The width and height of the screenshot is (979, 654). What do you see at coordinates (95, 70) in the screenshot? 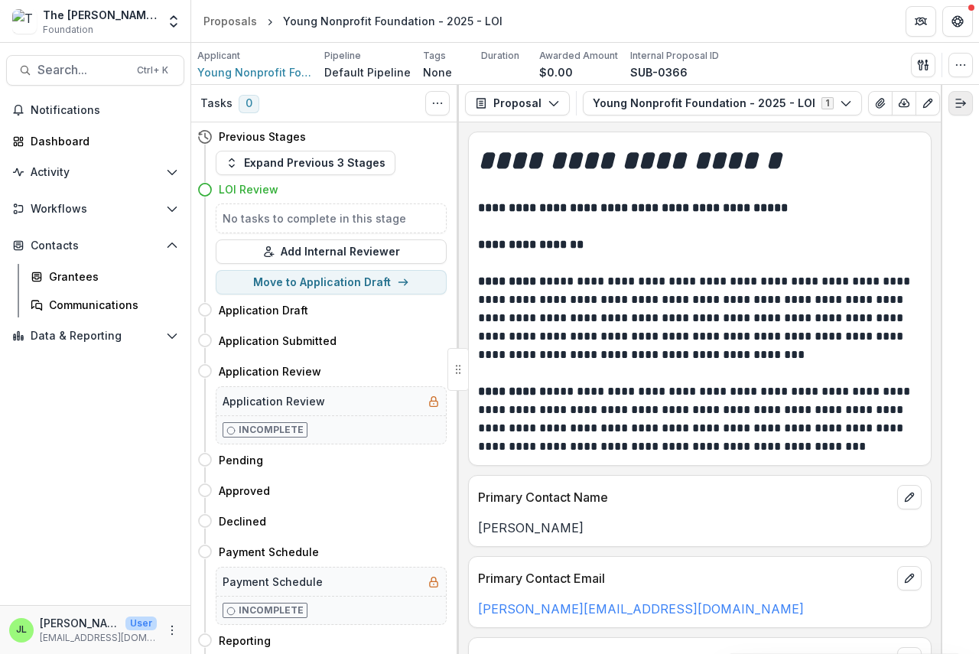
I see `button: Search...` at bounding box center [95, 70].